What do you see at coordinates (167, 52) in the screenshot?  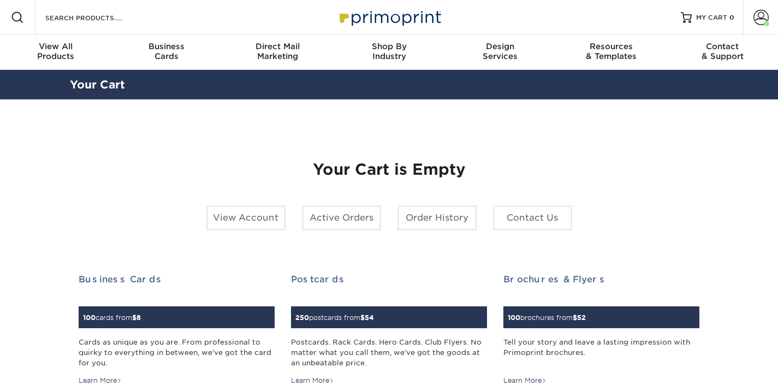 I see `a: BusinessCards` at bounding box center [167, 52].